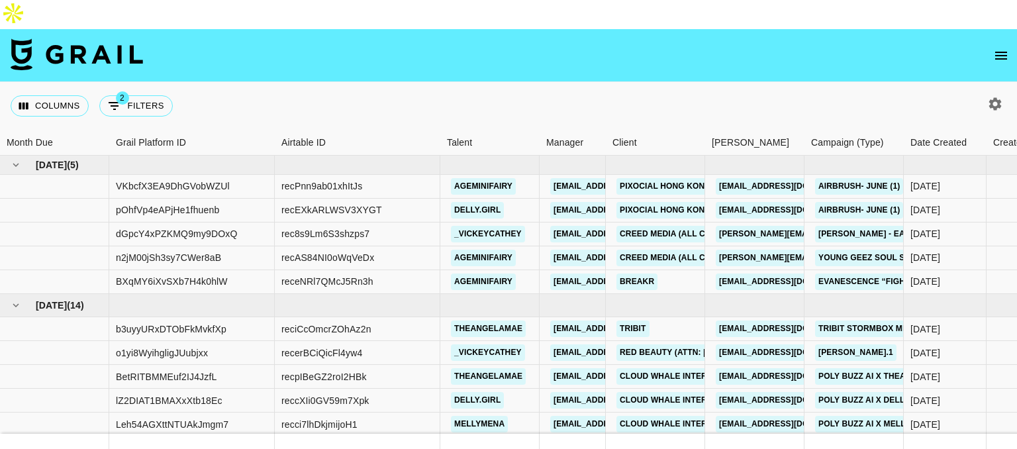 The image size is (1017, 449). Describe the element at coordinates (123, 98) in the screenshot. I see `span: 2` at that location.